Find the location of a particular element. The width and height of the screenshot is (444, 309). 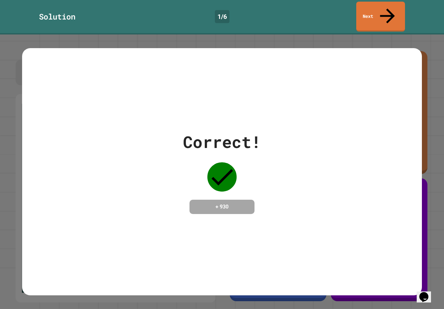

div: 1 / 6 is located at coordinates (222, 17).